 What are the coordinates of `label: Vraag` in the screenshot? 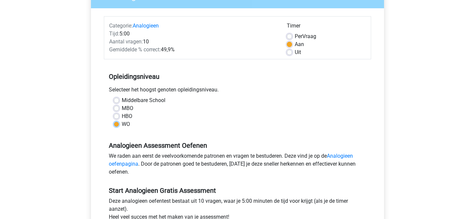 It's located at (305, 36).